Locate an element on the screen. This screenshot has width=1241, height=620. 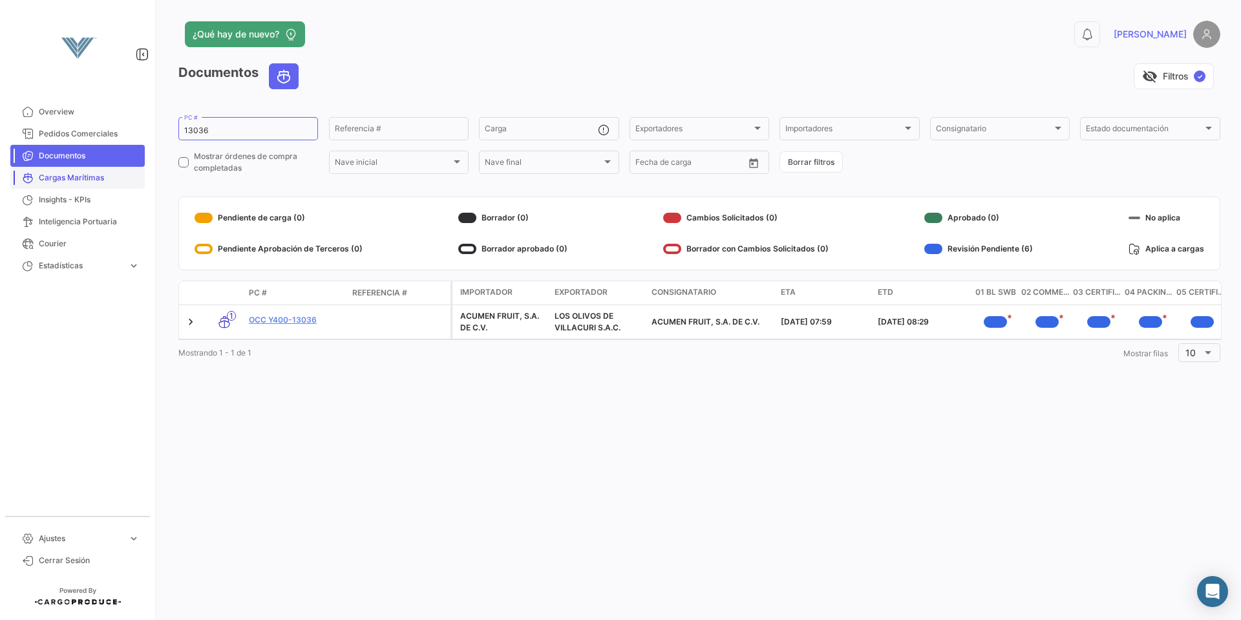
div: Aplica a cargas is located at coordinates (1166, 249).